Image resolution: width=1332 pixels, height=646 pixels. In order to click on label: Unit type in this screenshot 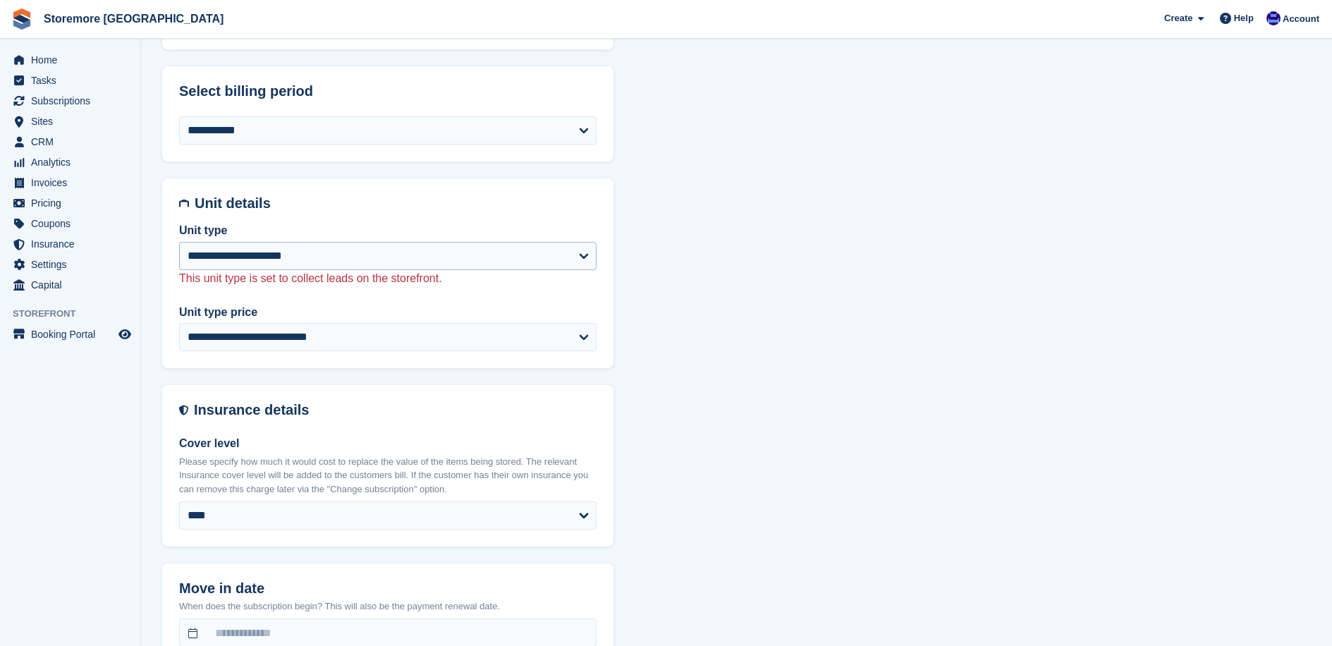, I will do `click(388, 231)`.